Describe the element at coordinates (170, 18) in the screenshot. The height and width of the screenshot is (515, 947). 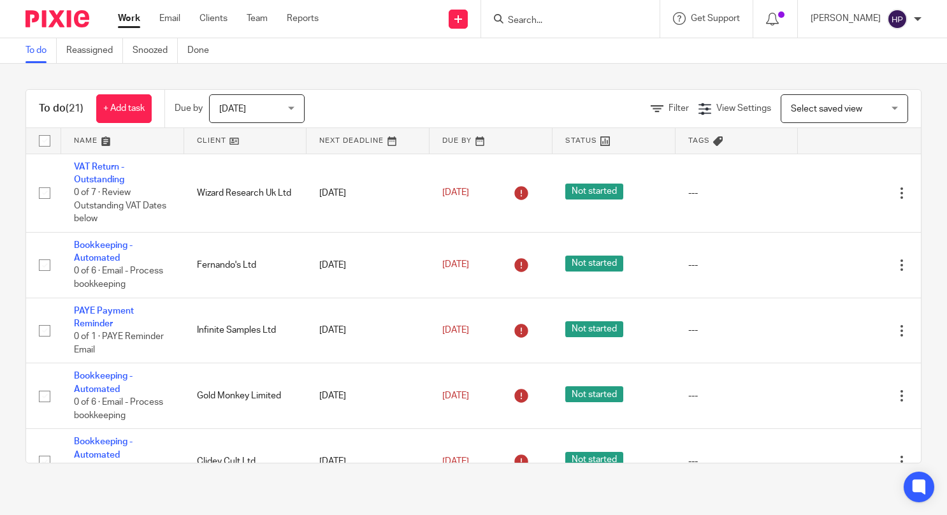
I see `a: Email` at that location.